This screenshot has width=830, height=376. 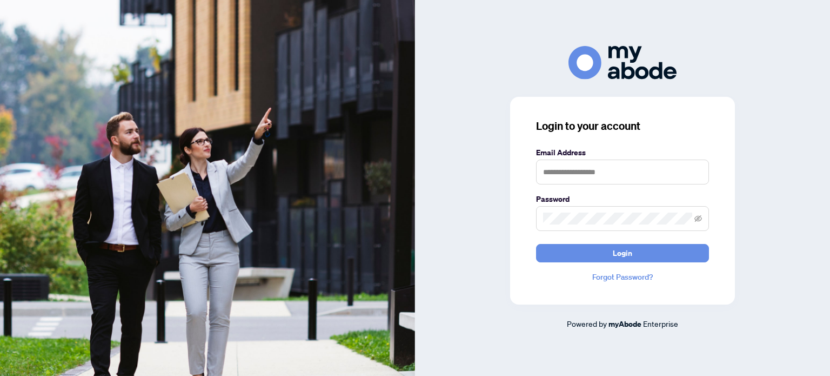 What do you see at coordinates (623, 199) in the screenshot?
I see `label: Password` at bounding box center [623, 199].